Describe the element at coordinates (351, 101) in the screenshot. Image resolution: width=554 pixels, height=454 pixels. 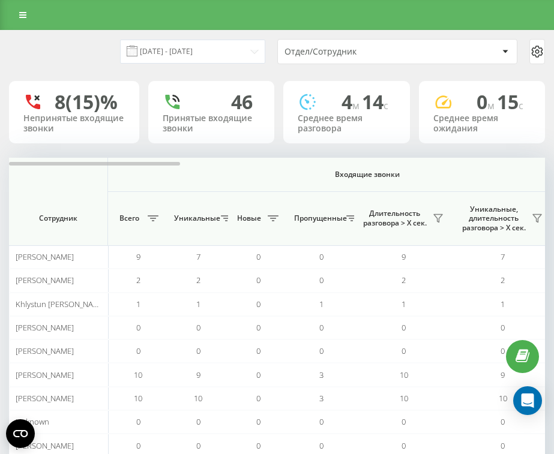
I see `span: 4` at that location.